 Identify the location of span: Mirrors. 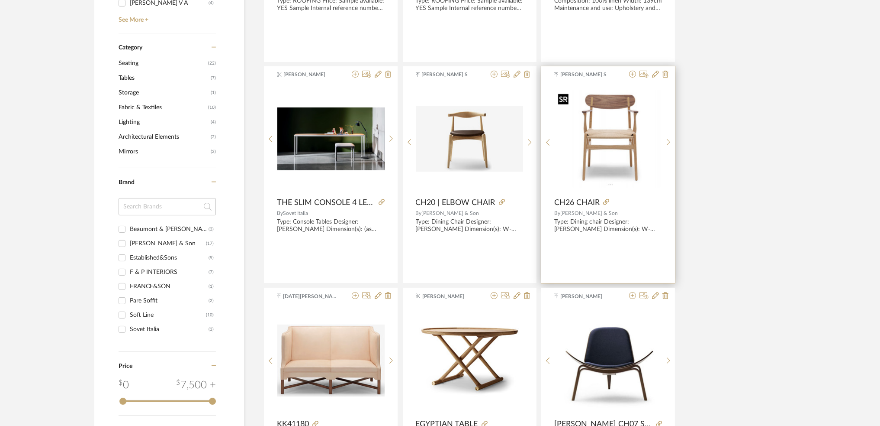
(164, 152).